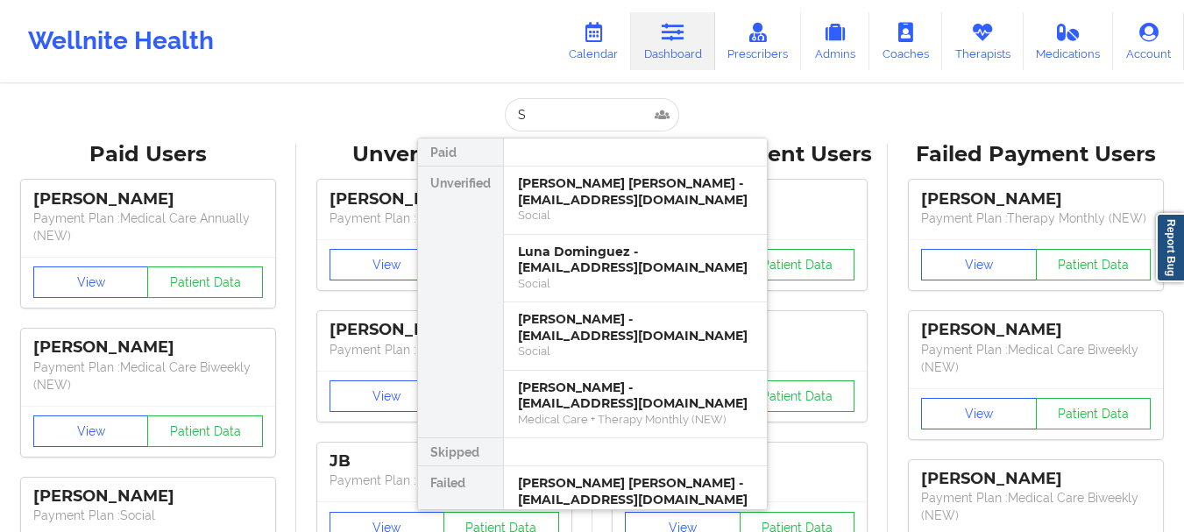 The height and width of the screenshot is (532, 1184). I want to click on div: Unverified, so click(460, 302).